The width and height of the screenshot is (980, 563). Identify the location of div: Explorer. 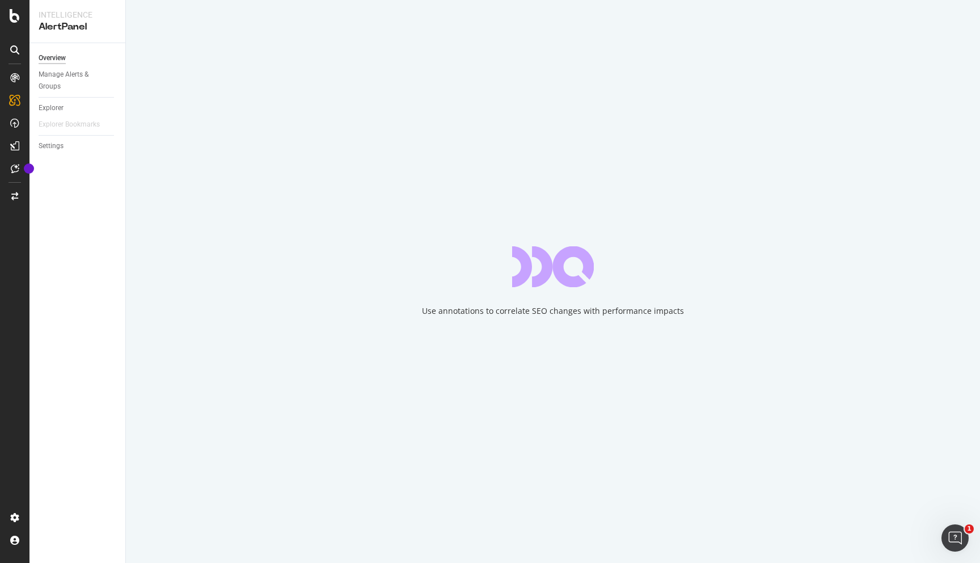
(51, 108).